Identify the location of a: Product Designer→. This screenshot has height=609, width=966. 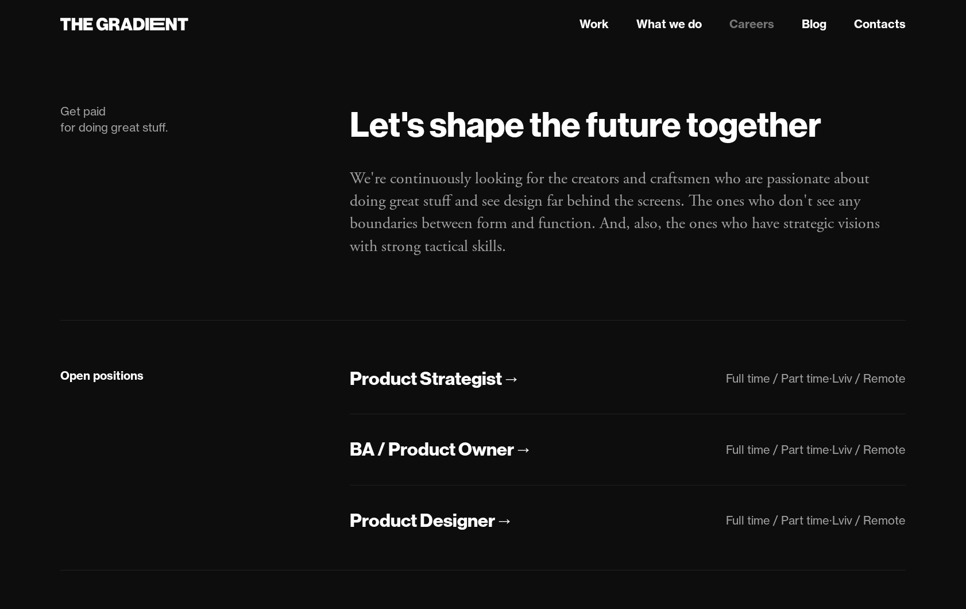
(431, 520).